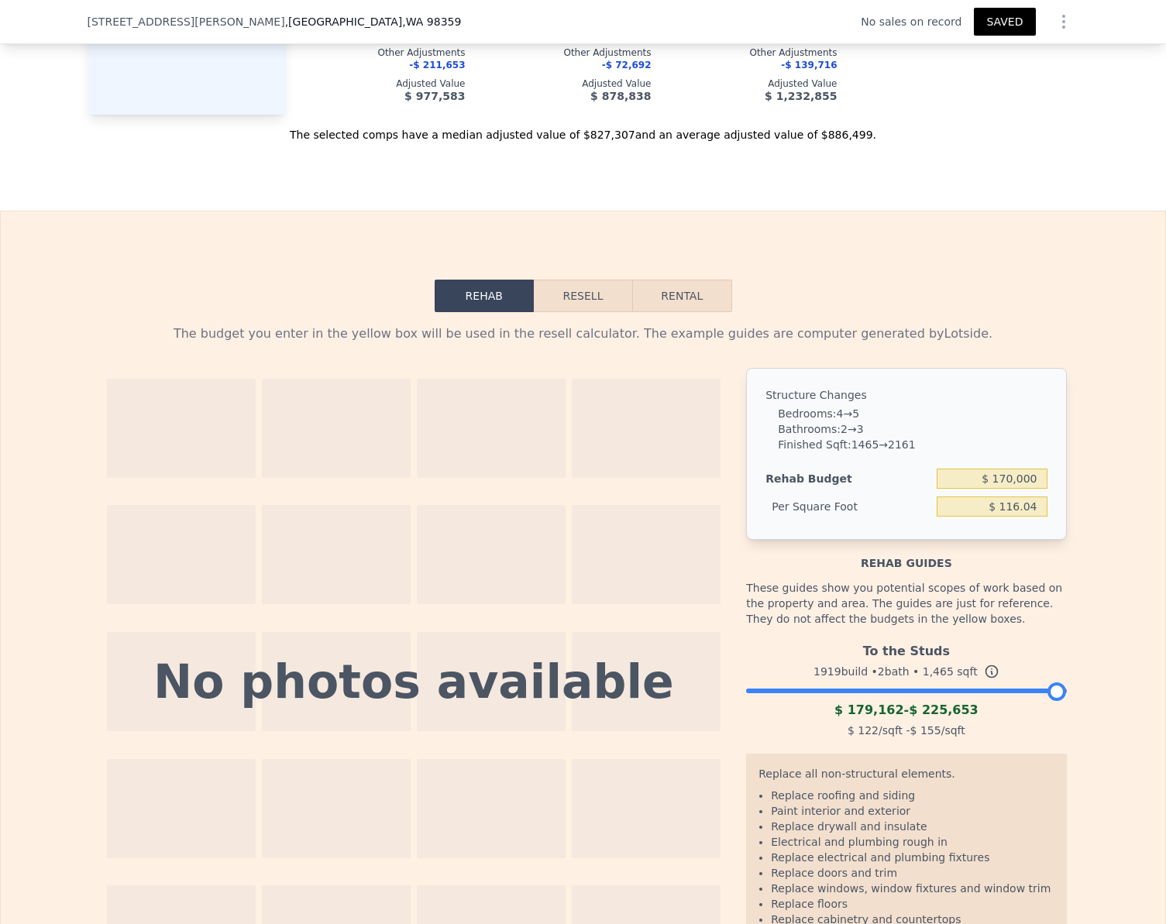 The width and height of the screenshot is (1166, 924). What do you see at coordinates (905, 603) in the screenshot?
I see `div: These guides show you potential scopes of work based on the property and area. The guides are jus...` at bounding box center [905, 603].